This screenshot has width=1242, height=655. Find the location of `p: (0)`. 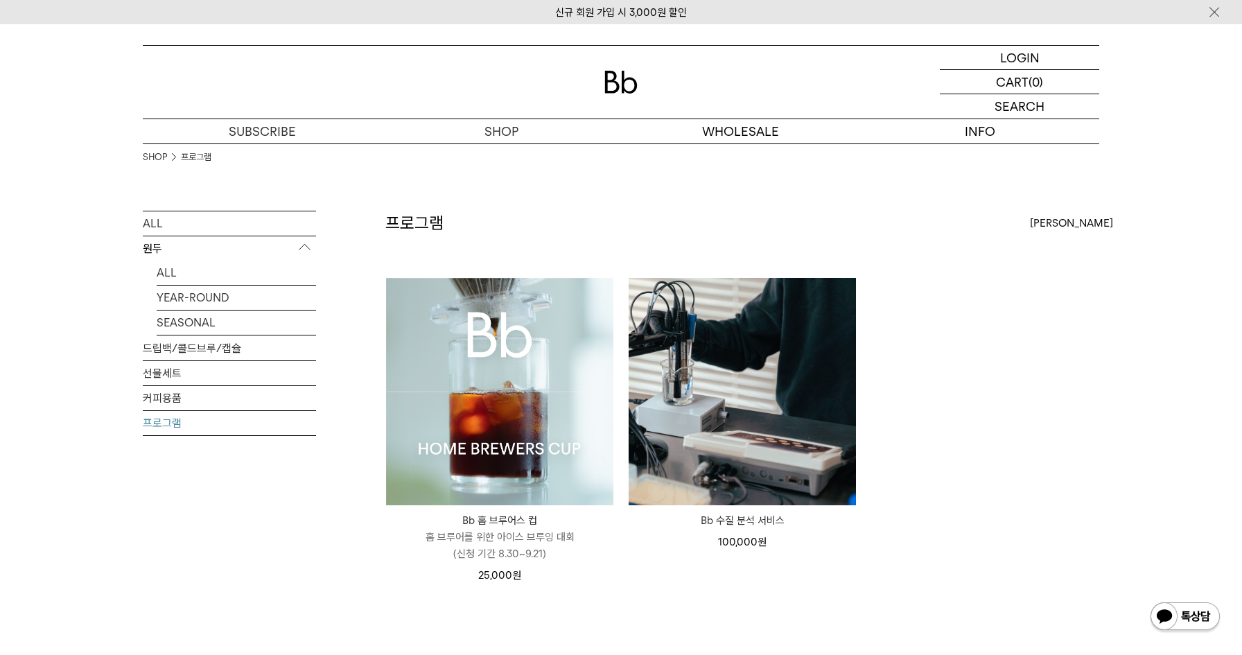

p: (0) is located at coordinates (1036, 82).